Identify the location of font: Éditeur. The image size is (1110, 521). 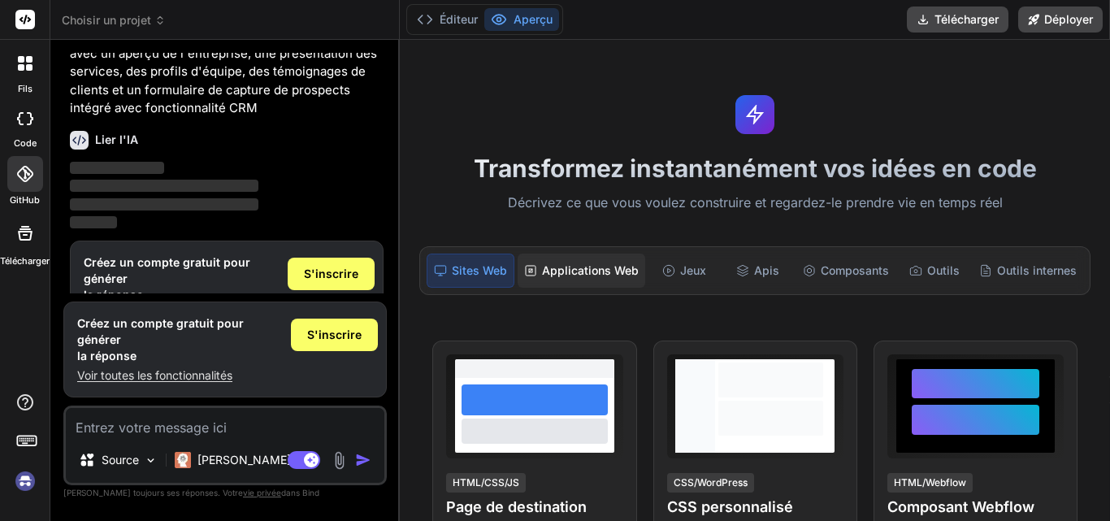
(458, 19).